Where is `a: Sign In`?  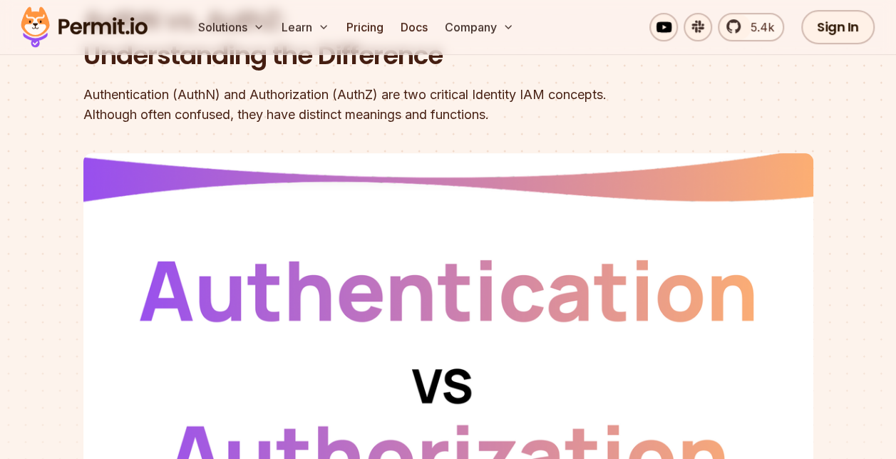
a: Sign In is located at coordinates (837, 27).